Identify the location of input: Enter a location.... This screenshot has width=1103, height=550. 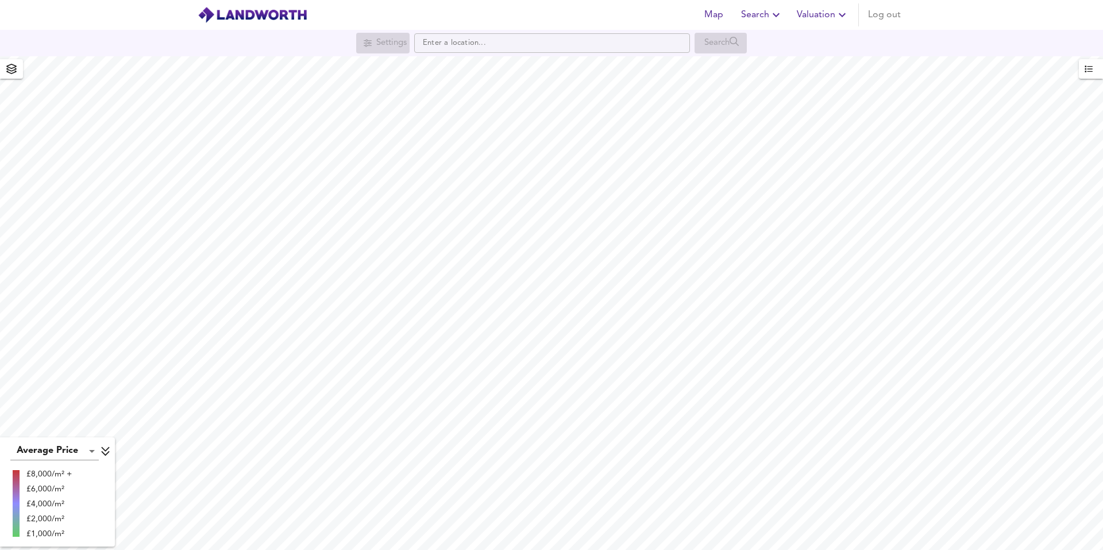
(552, 43).